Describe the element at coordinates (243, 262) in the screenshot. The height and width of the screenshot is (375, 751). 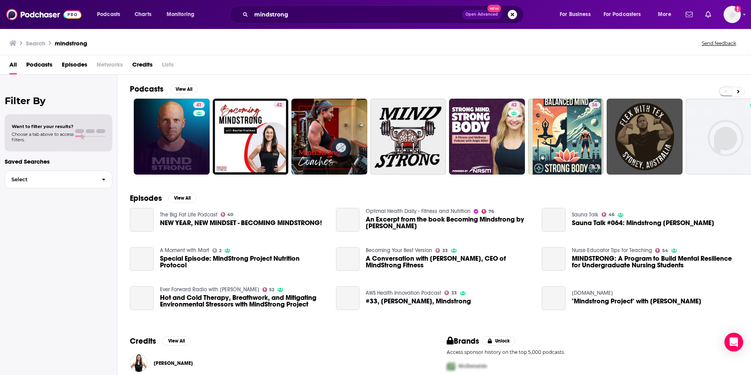
I see `span: Special Episode: MindStrong Project Nutrition Protocol` at that location.